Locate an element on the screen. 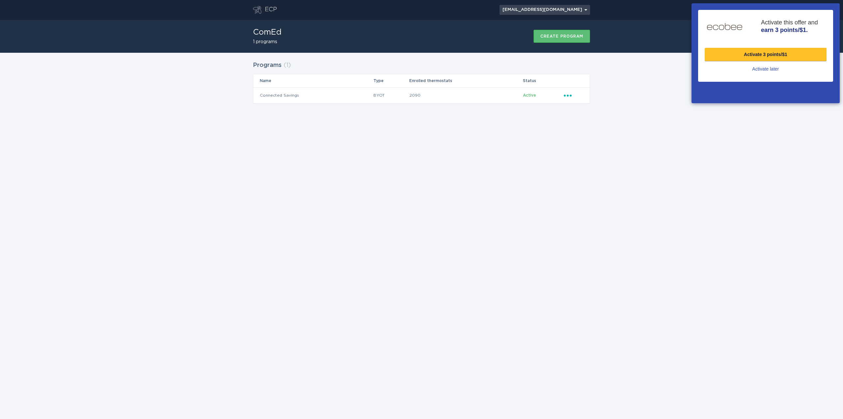 The width and height of the screenshot is (843, 419). td: Connected Savings is located at coordinates (313, 95).